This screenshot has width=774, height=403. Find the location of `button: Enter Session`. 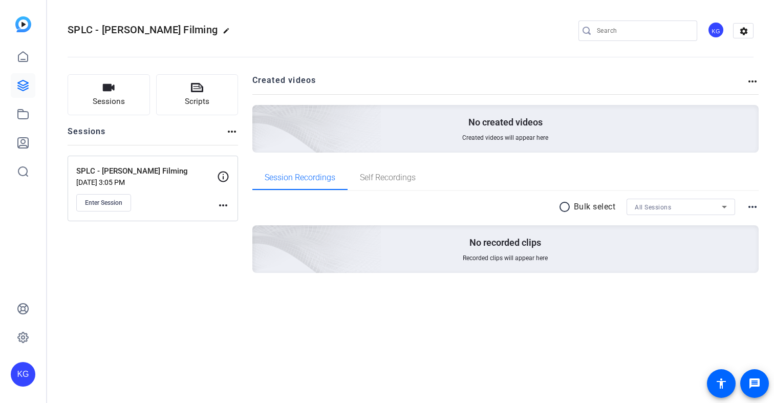

button: Enter Session is located at coordinates (103, 203).